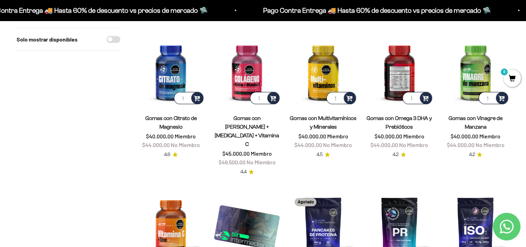  Describe the element at coordinates (319, 154) in the screenshot. I see `span: 4.5` at that location.